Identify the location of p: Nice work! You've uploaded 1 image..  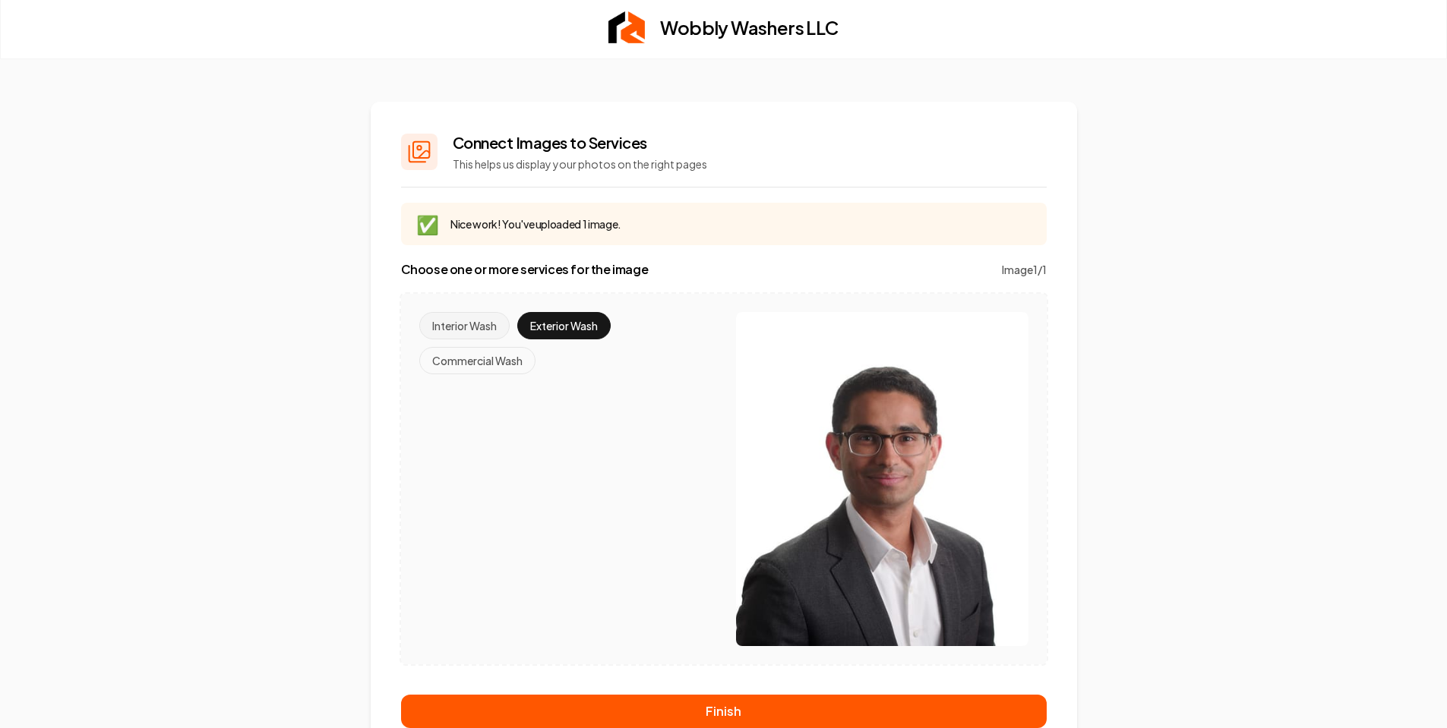
(535, 224).